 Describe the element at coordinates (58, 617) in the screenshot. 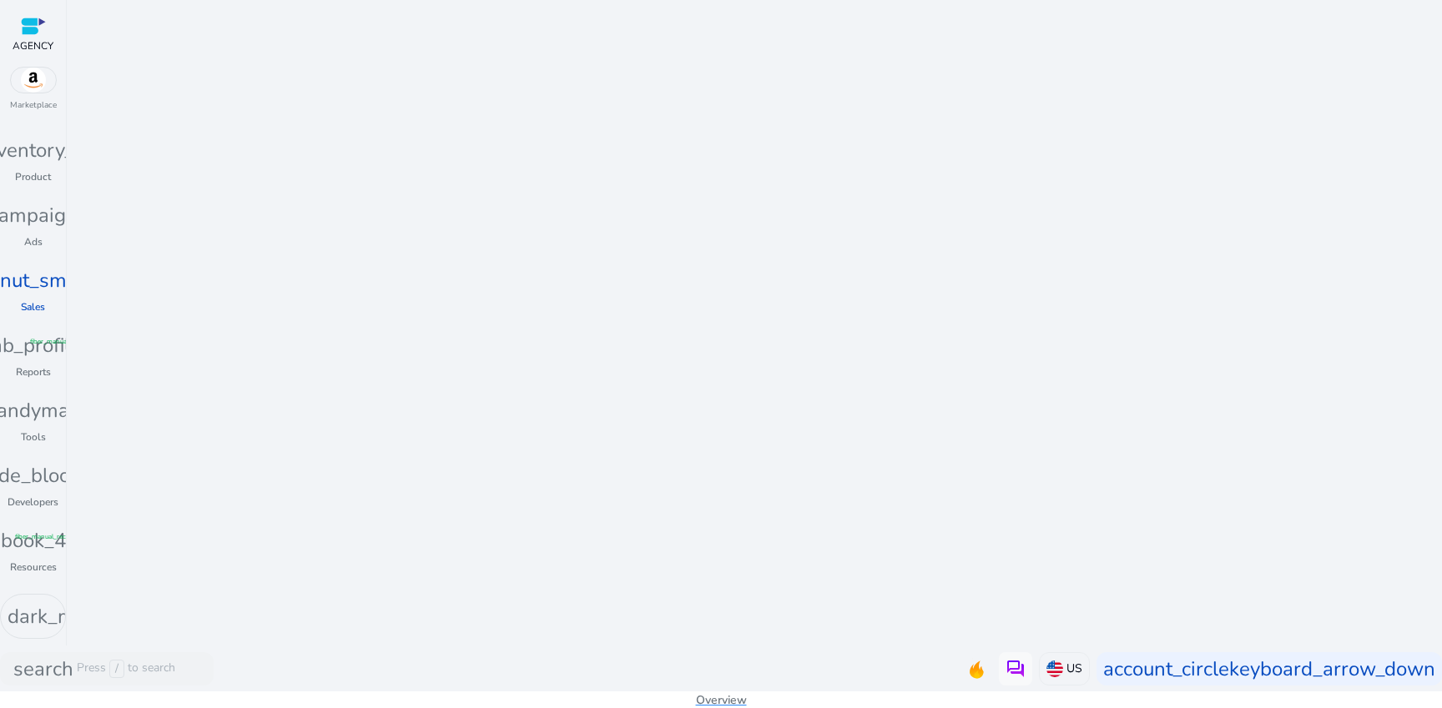

I see `span: dark_mode` at that location.